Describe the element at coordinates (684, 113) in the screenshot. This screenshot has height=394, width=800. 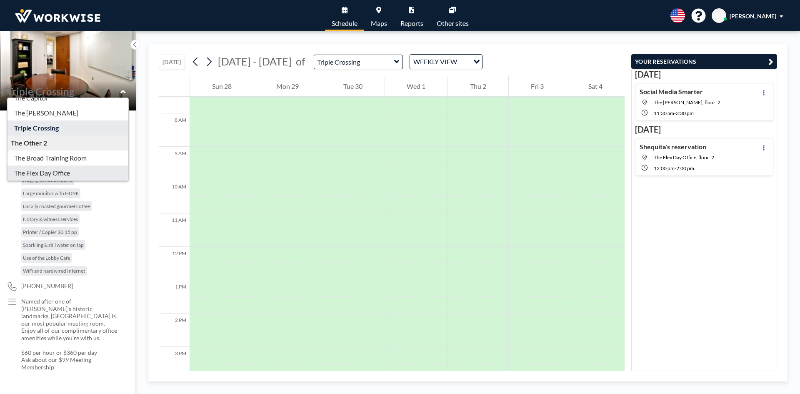
I see `span: 3:30 PM` at that location.